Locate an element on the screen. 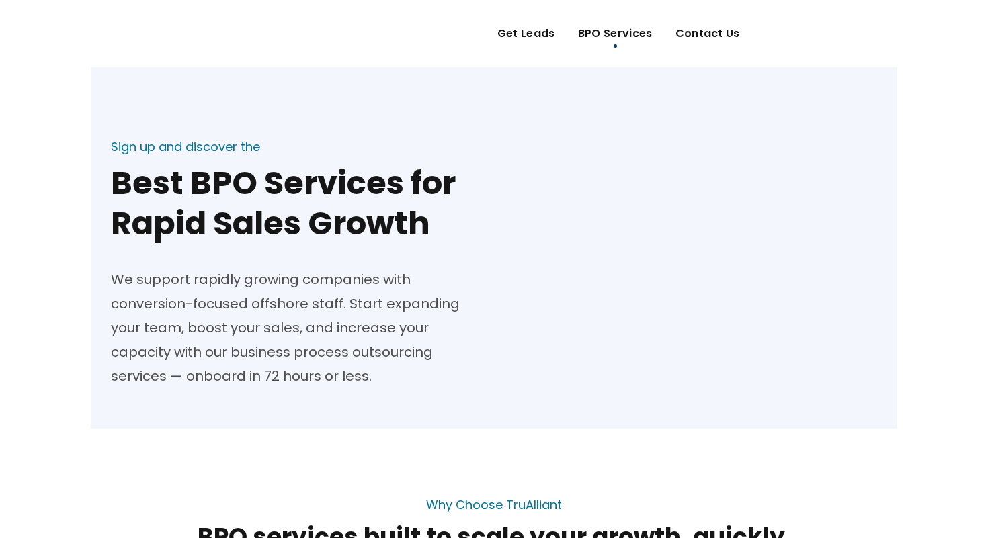 The height and width of the screenshot is (538, 988). span: BPO Services is located at coordinates (615, 34).